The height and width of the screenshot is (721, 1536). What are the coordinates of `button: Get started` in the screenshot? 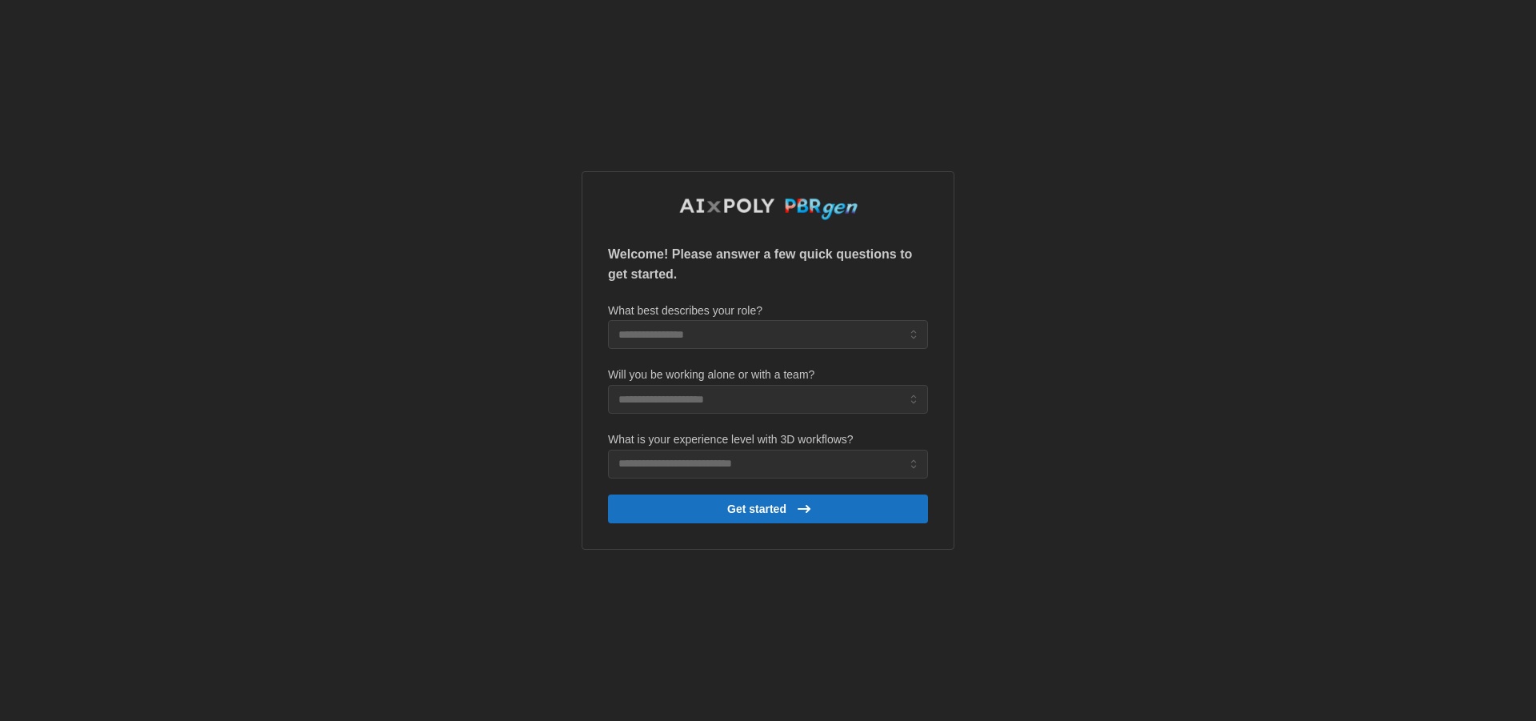 It's located at (768, 509).